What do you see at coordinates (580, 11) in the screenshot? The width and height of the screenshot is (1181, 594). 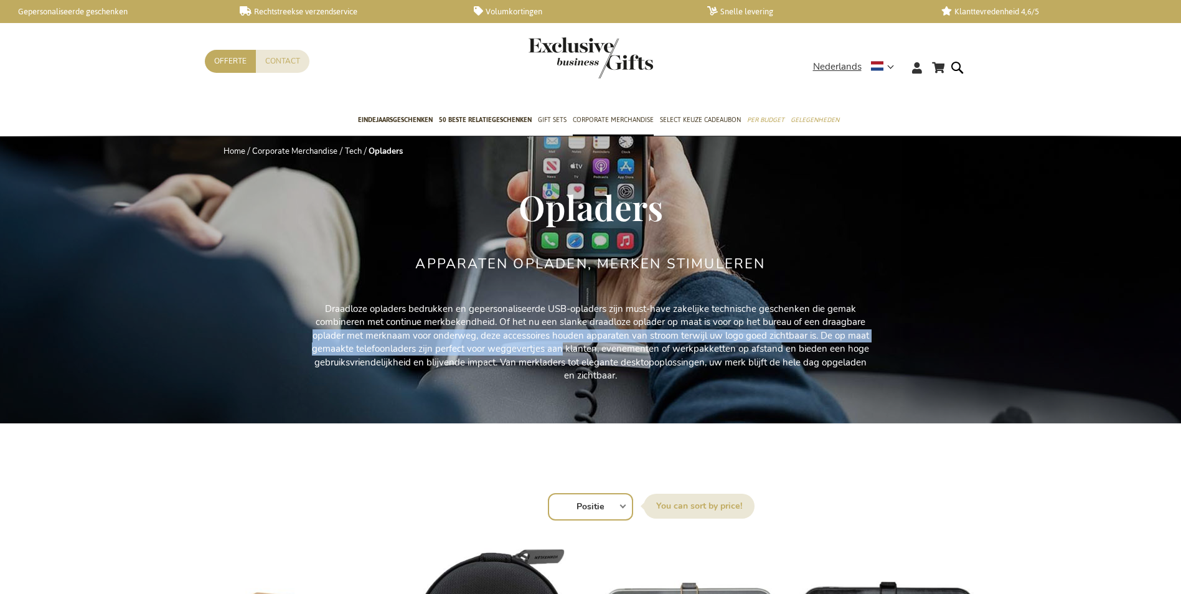 I see `a: Volumkortingen` at bounding box center [580, 11].